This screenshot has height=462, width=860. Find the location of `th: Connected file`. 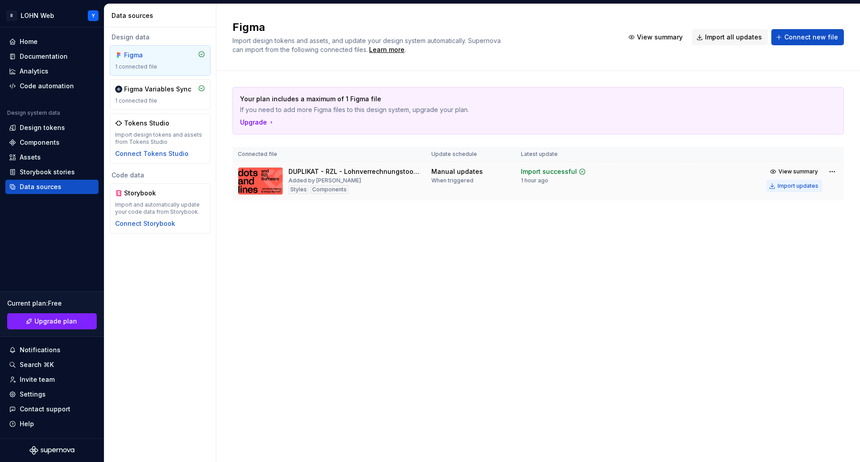

th: Connected file is located at coordinates (329, 154).